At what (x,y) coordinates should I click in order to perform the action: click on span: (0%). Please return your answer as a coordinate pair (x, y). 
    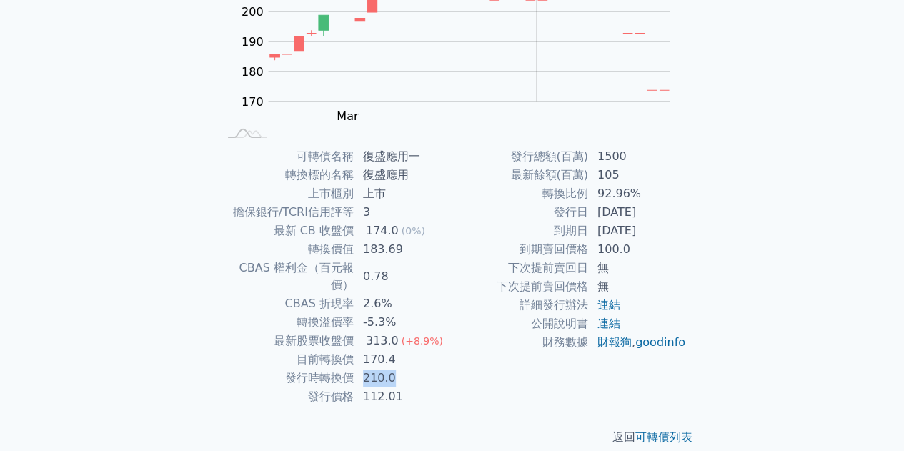
    Looking at the image, I should click on (413, 231).